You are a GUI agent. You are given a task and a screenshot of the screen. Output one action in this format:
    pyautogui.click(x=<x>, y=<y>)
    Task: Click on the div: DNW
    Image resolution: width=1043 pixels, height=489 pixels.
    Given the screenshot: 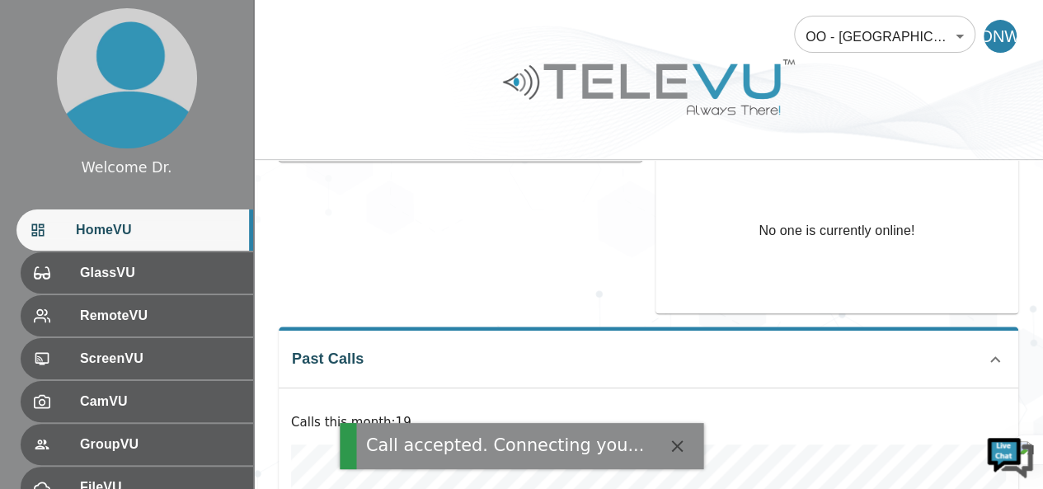 What is the action you would take?
    pyautogui.click(x=1000, y=36)
    